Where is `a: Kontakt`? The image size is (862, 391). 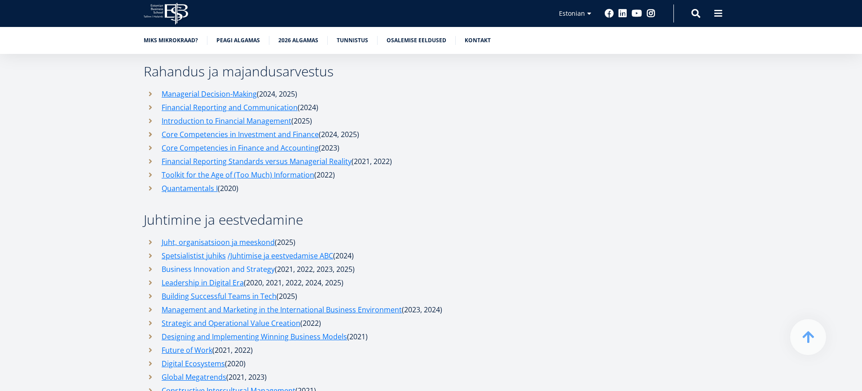 a: Kontakt is located at coordinates (478, 40).